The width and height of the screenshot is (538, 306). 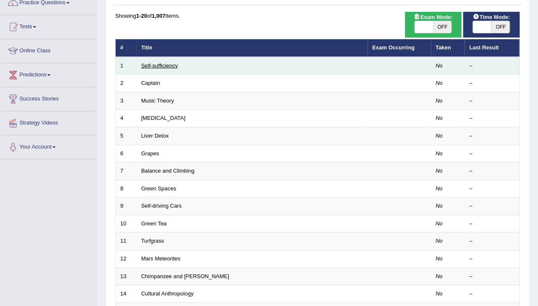 What do you see at coordinates (49, 146) in the screenshot?
I see `a: Your Account` at bounding box center [49, 146].